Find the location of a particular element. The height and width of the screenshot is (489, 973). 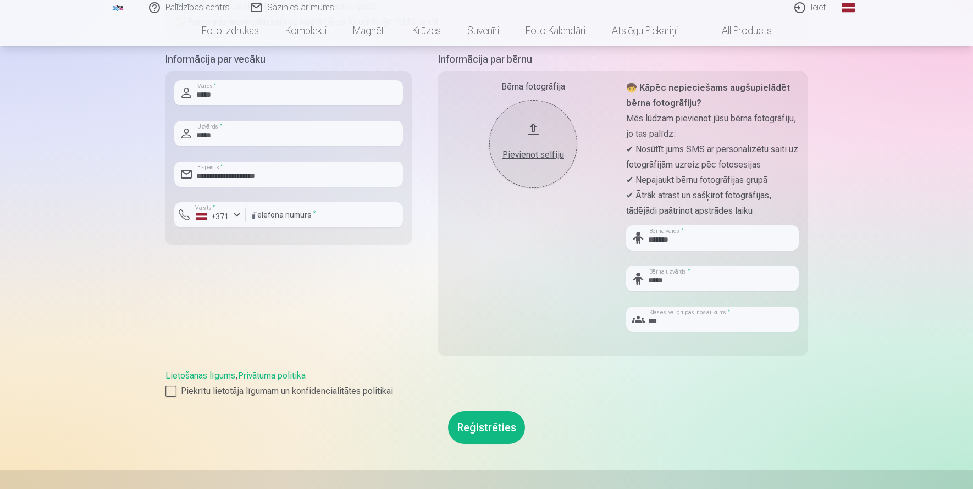

label: Valsts is located at coordinates (205, 208).